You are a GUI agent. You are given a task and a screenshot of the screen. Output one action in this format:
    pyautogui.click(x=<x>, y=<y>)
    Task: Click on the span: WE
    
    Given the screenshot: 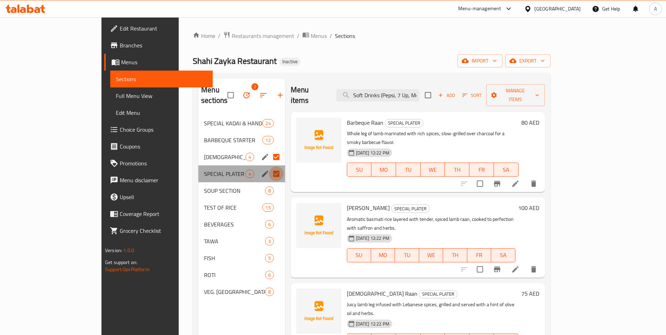 What is the action you would take?
    pyautogui.click(x=431, y=255)
    